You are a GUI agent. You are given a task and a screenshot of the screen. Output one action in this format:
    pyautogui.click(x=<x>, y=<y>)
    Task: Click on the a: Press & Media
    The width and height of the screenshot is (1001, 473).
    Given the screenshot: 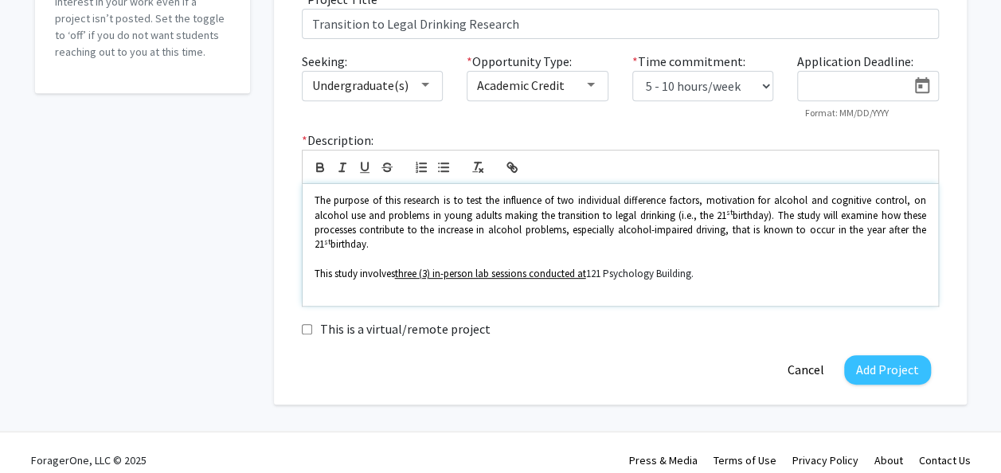 What is the action you would take?
    pyautogui.click(x=663, y=460)
    